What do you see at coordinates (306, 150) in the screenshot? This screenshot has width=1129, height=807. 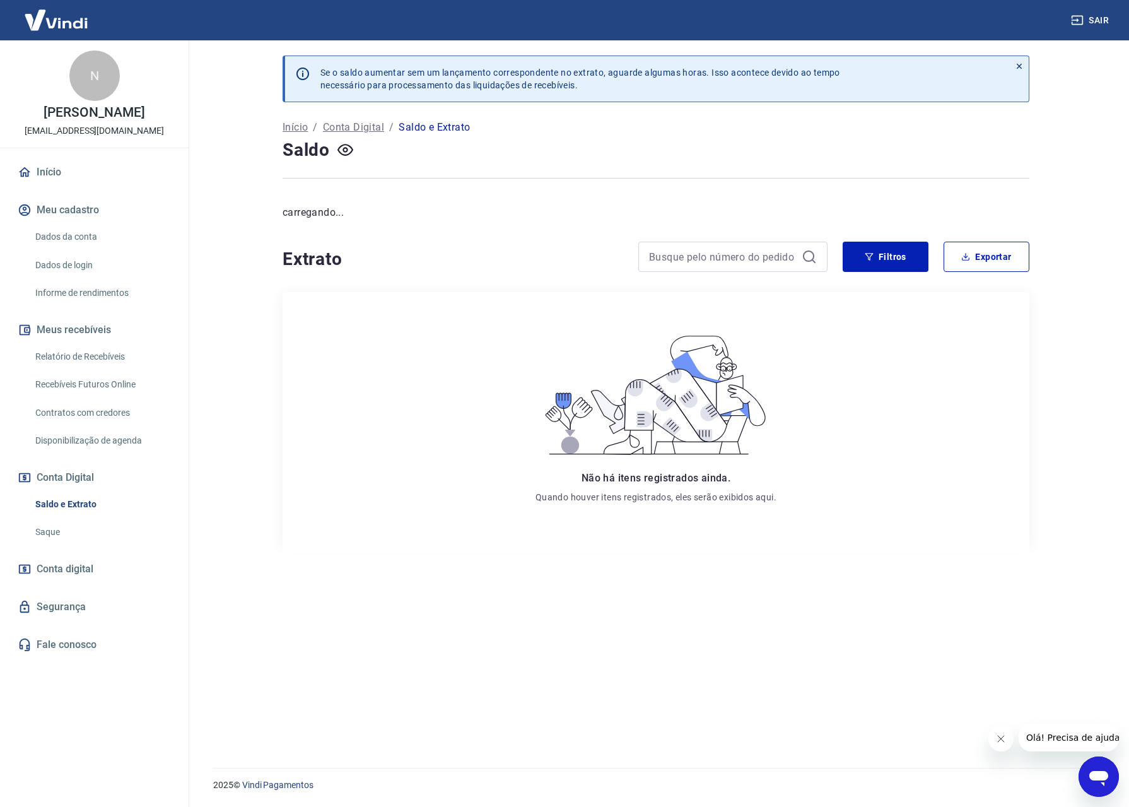 I see `h4: Saldo` at bounding box center [306, 150].